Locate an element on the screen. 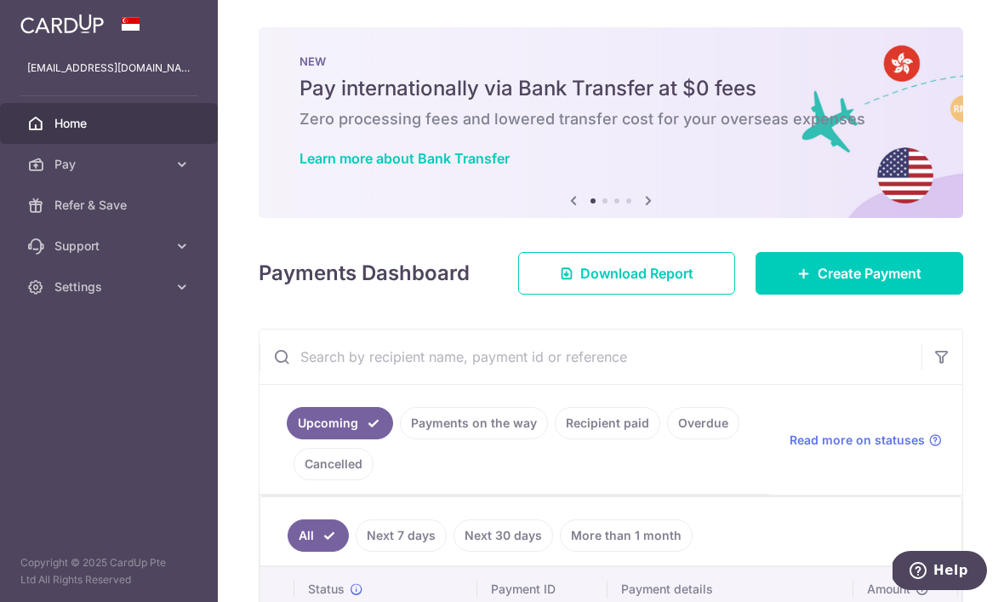 The width and height of the screenshot is (1004, 602). a: Payments on the way is located at coordinates (474, 423).